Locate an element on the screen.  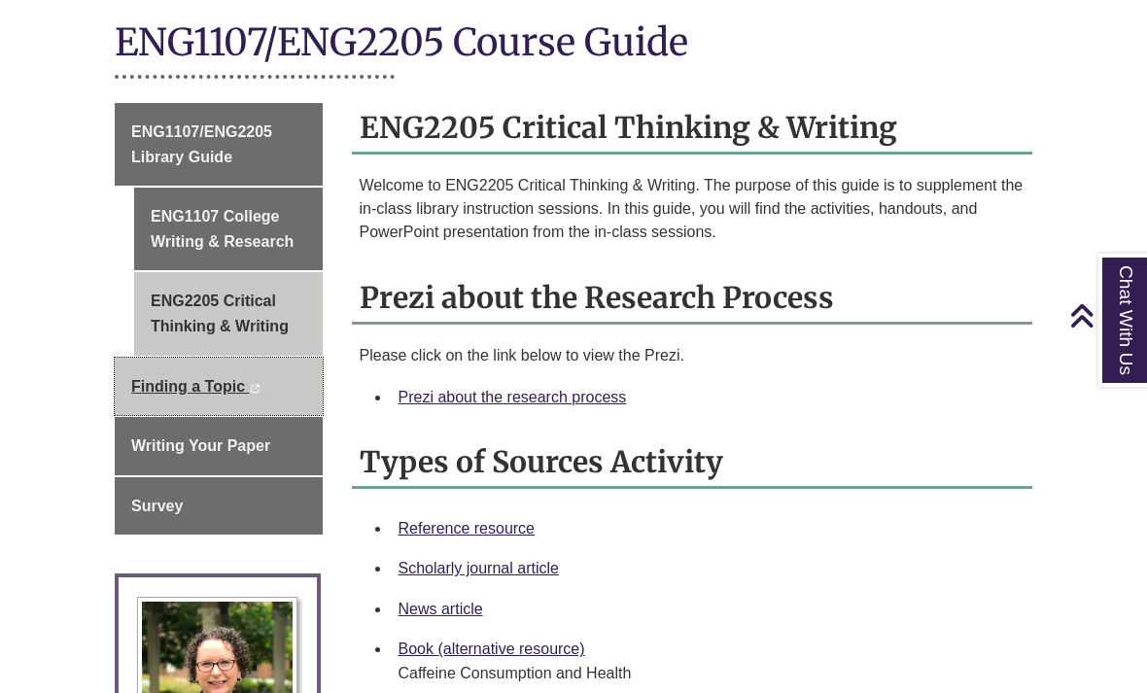
div: Caffeine Consumption and Health is located at coordinates (707, 673).